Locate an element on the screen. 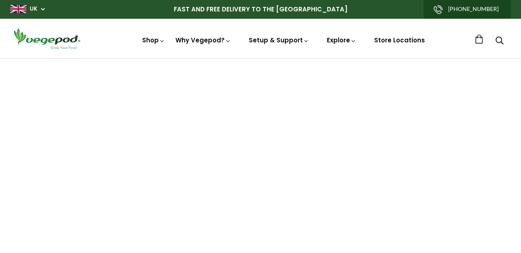 The width and height of the screenshot is (521, 253). img: Vegepod is located at coordinates (47, 38).